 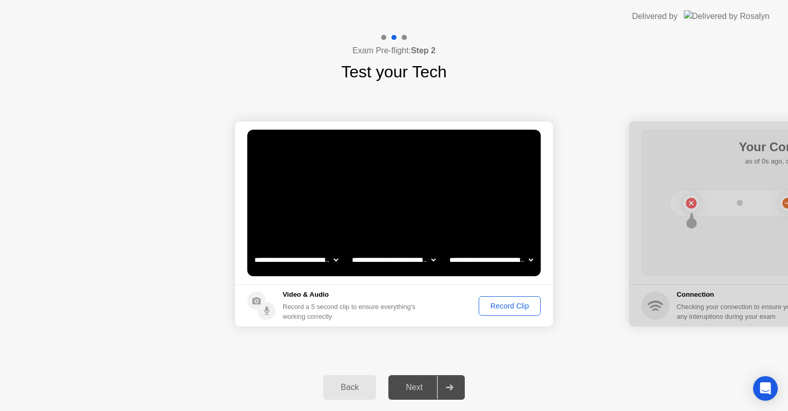 What do you see at coordinates (426, 388) in the screenshot?
I see `button: Next` at bounding box center [426, 388].